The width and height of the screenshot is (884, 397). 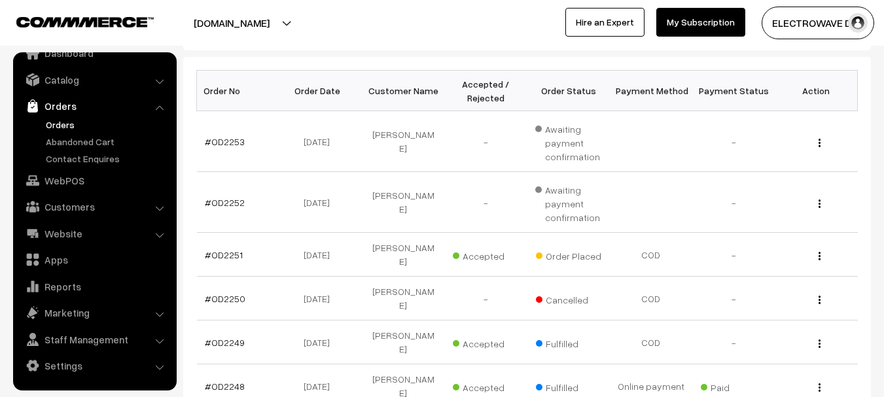 I want to click on a: My Subscription, so click(x=701, y=22).